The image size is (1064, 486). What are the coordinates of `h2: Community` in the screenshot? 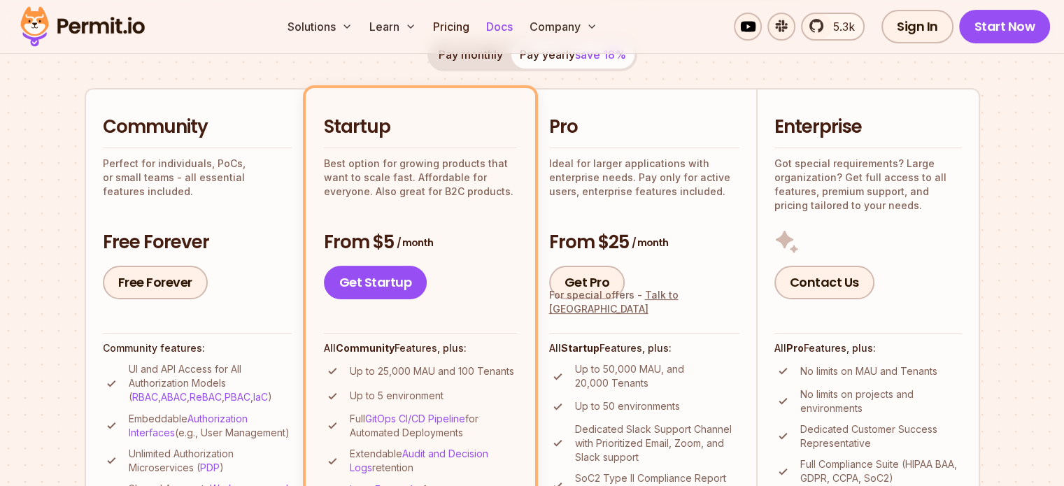 It's located at (197, 127).